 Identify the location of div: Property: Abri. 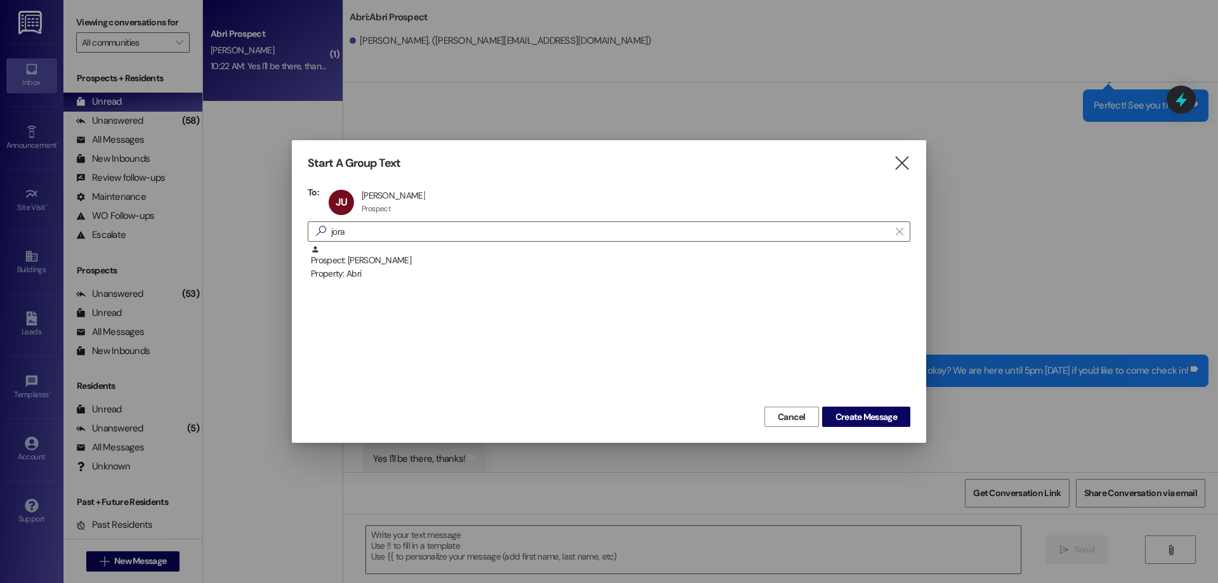
(610, 273).